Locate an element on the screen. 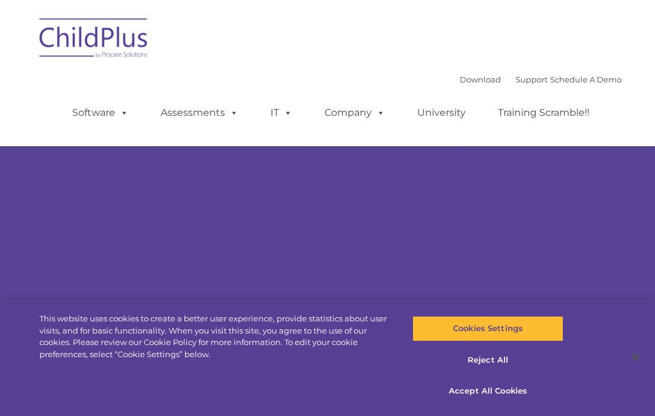 This screenshot has width=655, height=416. button: Accept All Cookies is located at coordinates (488, 391).